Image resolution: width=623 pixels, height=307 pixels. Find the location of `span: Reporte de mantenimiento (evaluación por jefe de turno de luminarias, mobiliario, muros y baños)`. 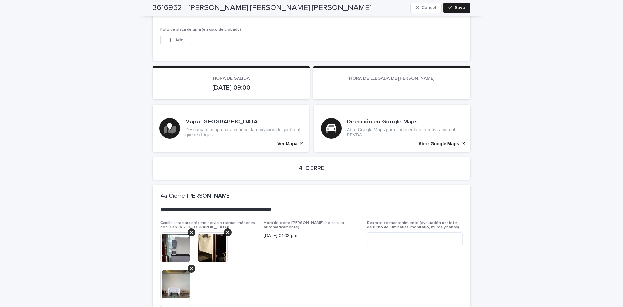

span: Reporte de mantenimiento (evaluación por jefe de turno de luminarias, mobiliario, muros y baños) is located at coordinates (413, 225).